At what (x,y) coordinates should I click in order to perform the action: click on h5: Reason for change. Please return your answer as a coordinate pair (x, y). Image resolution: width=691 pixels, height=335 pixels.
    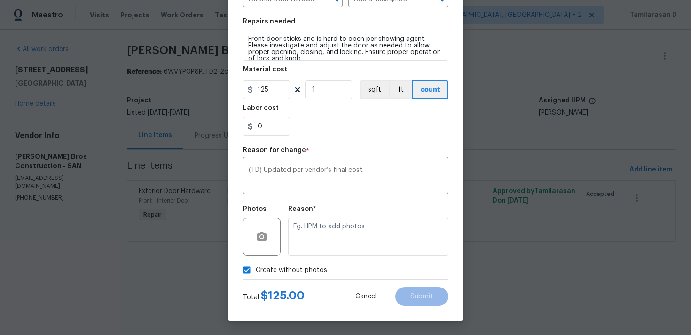
    Looking at the image, I should click on (275, 150).